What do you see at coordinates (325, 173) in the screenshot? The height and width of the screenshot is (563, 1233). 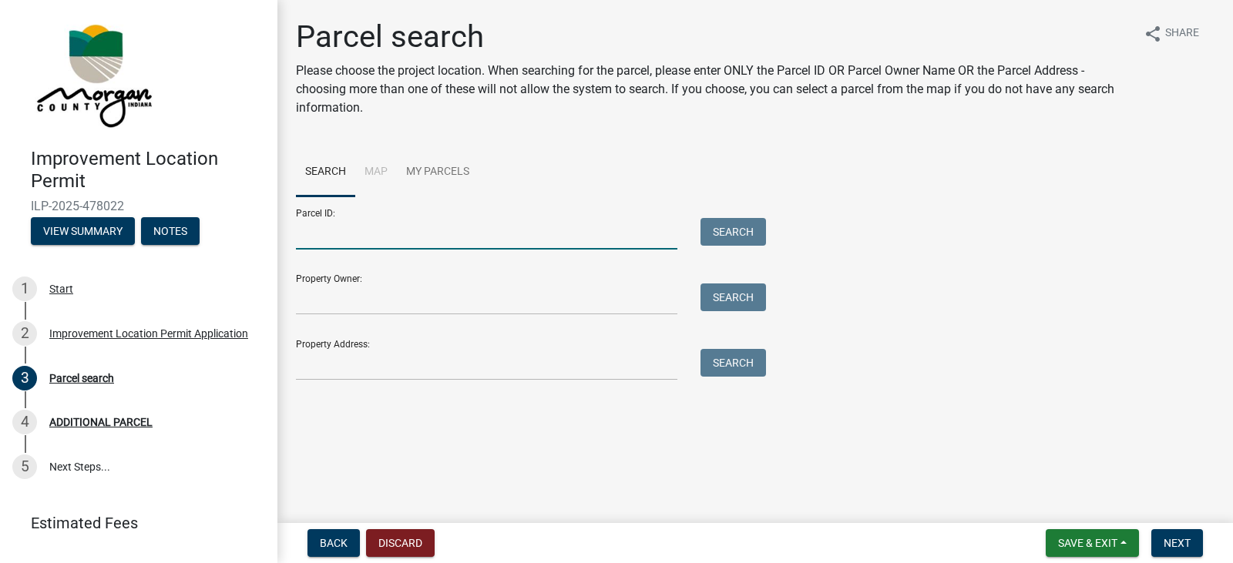 I see `a: Search` at bounding box center [325, 173].